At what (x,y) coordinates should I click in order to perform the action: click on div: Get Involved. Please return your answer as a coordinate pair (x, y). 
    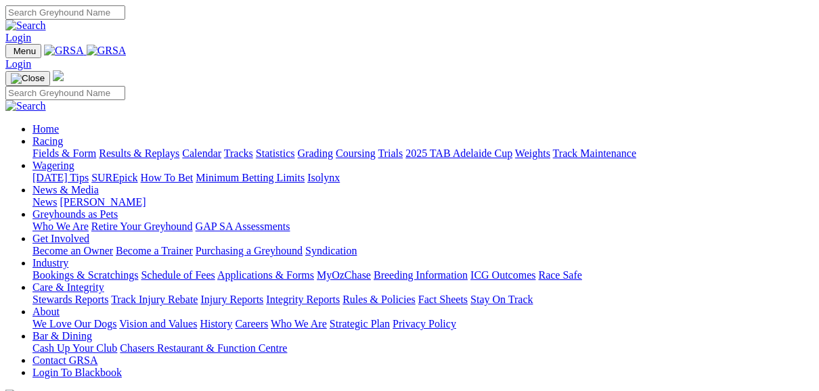
    Looking at the image, I should click on (423, 251).